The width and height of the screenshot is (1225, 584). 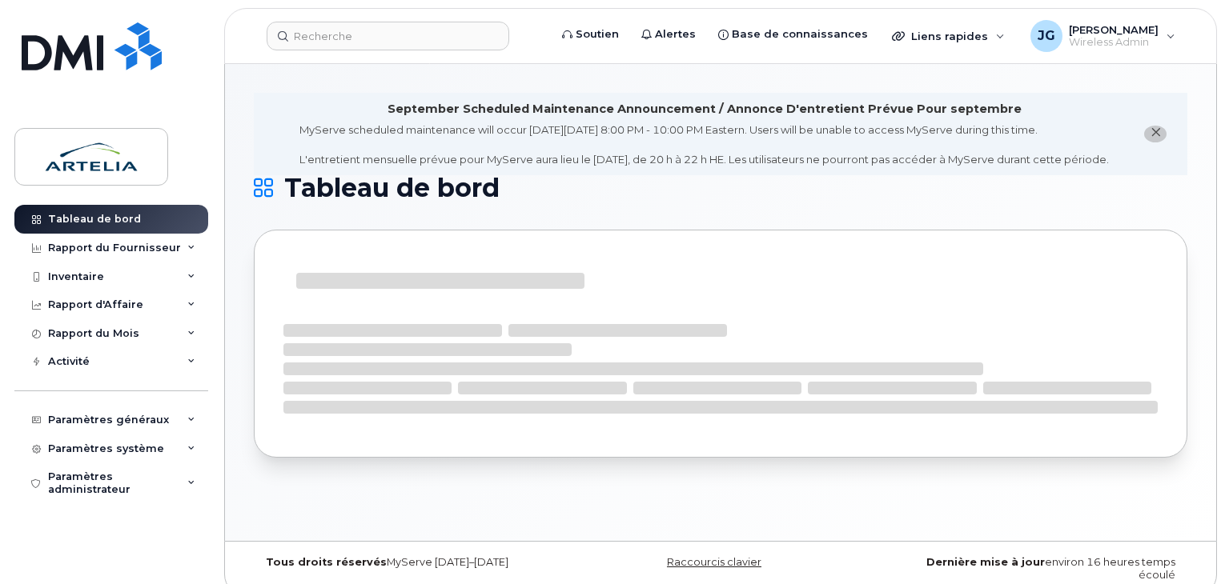 I want to click on span: Tableau de bord, so click(x=391, y=188).